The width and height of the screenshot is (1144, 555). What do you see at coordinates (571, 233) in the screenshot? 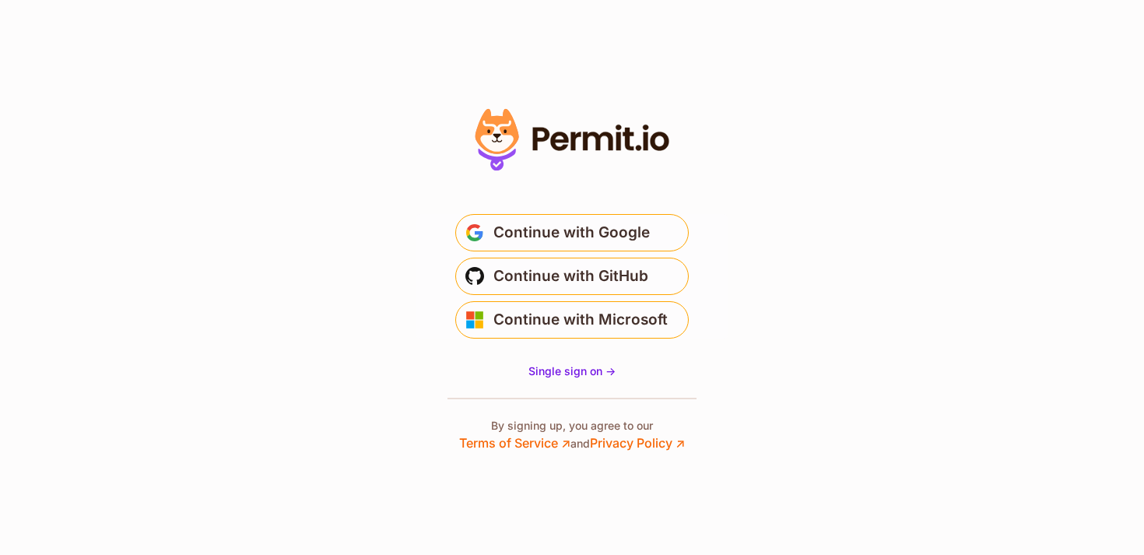
I see `span: Continue with Google` at bounding box center [571, 233].